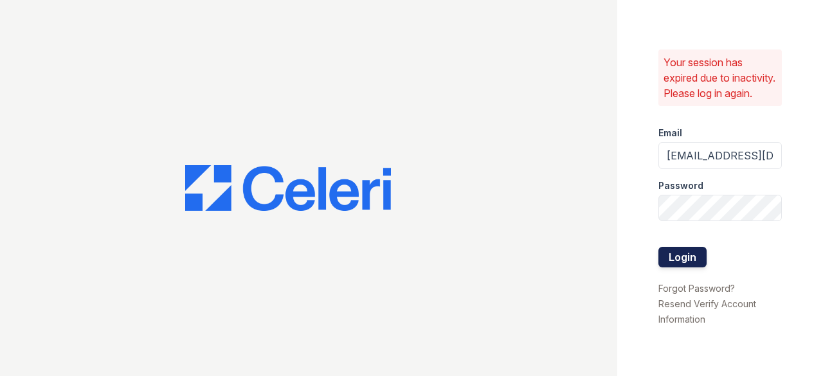 Image resolution: width=823 pixels, height=376 pixels. Describe the element at coordinates (696, 288) in the screenshot. I see `a: Forgot Password?` at that location.